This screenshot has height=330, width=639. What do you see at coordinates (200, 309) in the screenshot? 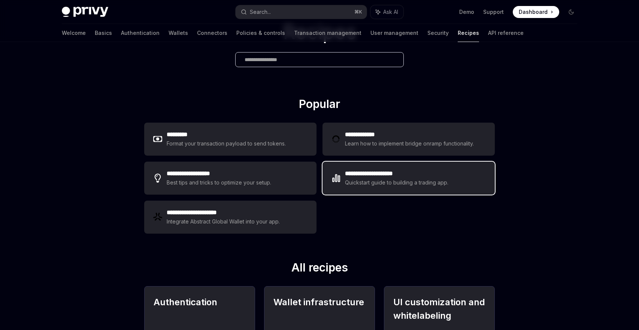
I see `h2: Authentication` at bounding box center [200, 309].